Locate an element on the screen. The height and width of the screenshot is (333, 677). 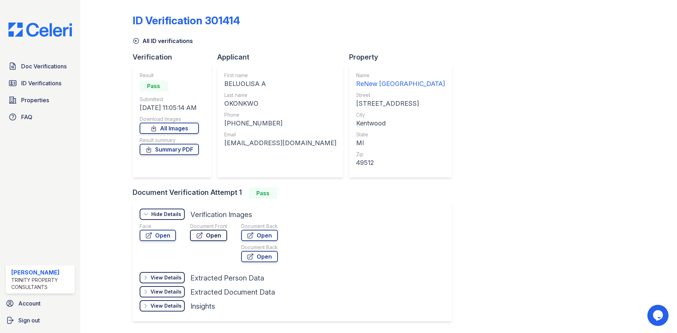
a: Account is located at coordinates (40, 304).